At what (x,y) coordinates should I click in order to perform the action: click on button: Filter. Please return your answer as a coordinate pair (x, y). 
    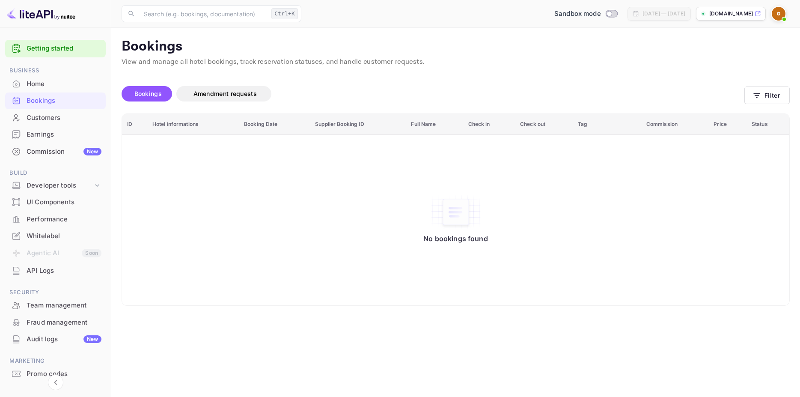
    Looking at the image, I should click on (767, 95).